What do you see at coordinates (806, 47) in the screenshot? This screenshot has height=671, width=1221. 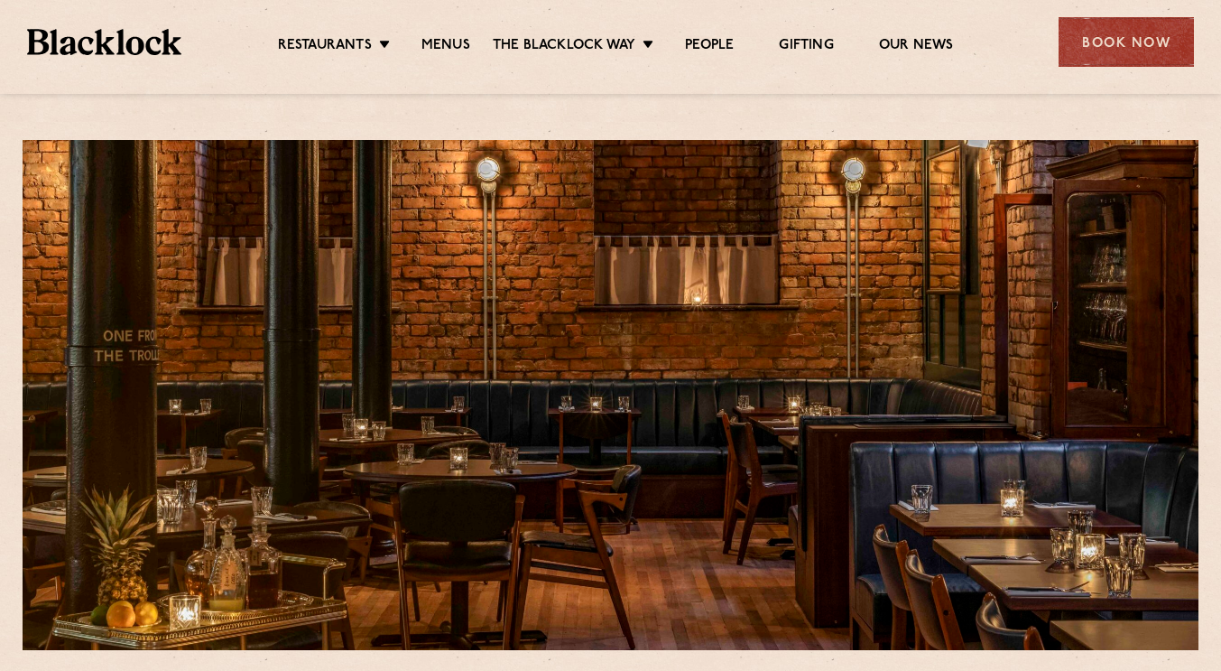 I see `a: Gifting` at bounding box center [806, 47].